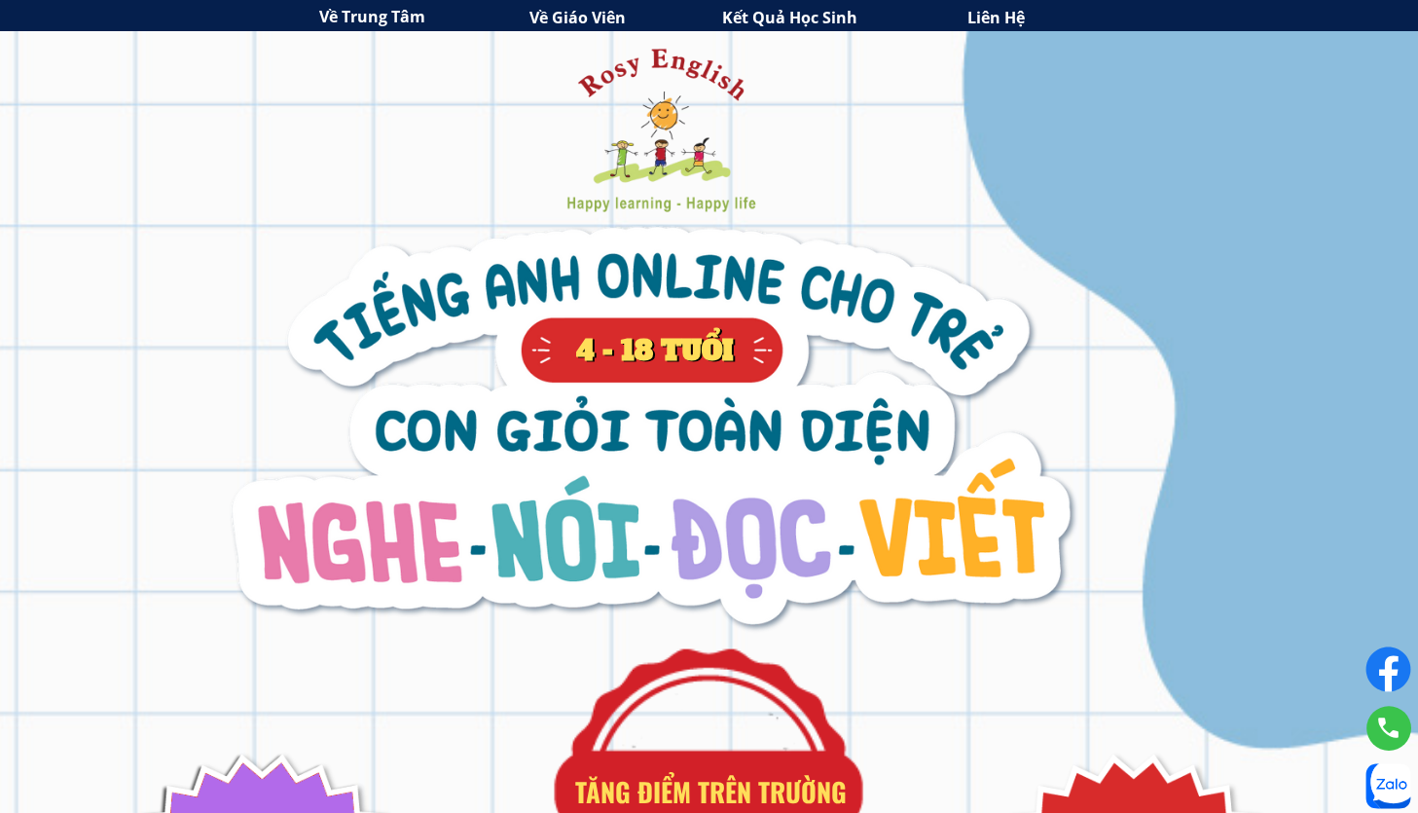 This screenshot has width=1418, height=813. I want to click on h3: Về Giáo Viên, so click(633, 18).